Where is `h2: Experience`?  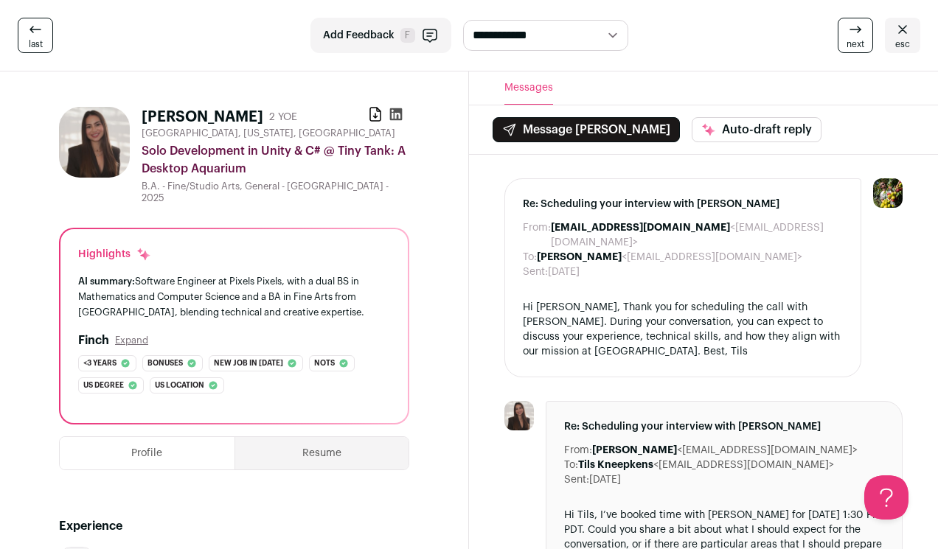
h2: Experience is located at coordinates (234, 526).